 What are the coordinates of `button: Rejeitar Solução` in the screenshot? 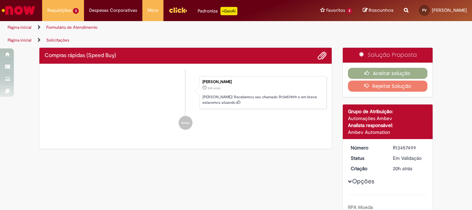 It's located at (388, 86).